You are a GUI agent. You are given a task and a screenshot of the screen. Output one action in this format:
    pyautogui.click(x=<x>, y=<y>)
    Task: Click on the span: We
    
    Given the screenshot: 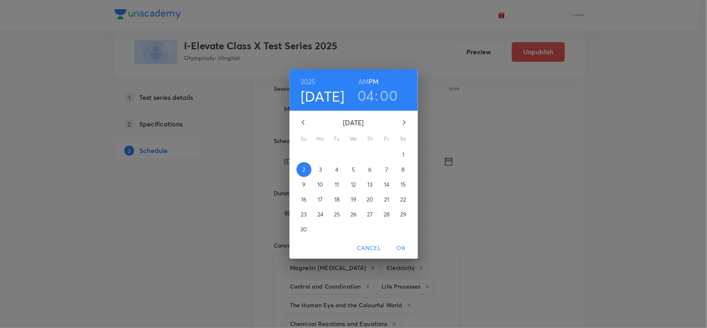 What is the action you would take?
    pyautogui.click(x=354, y=139)
    